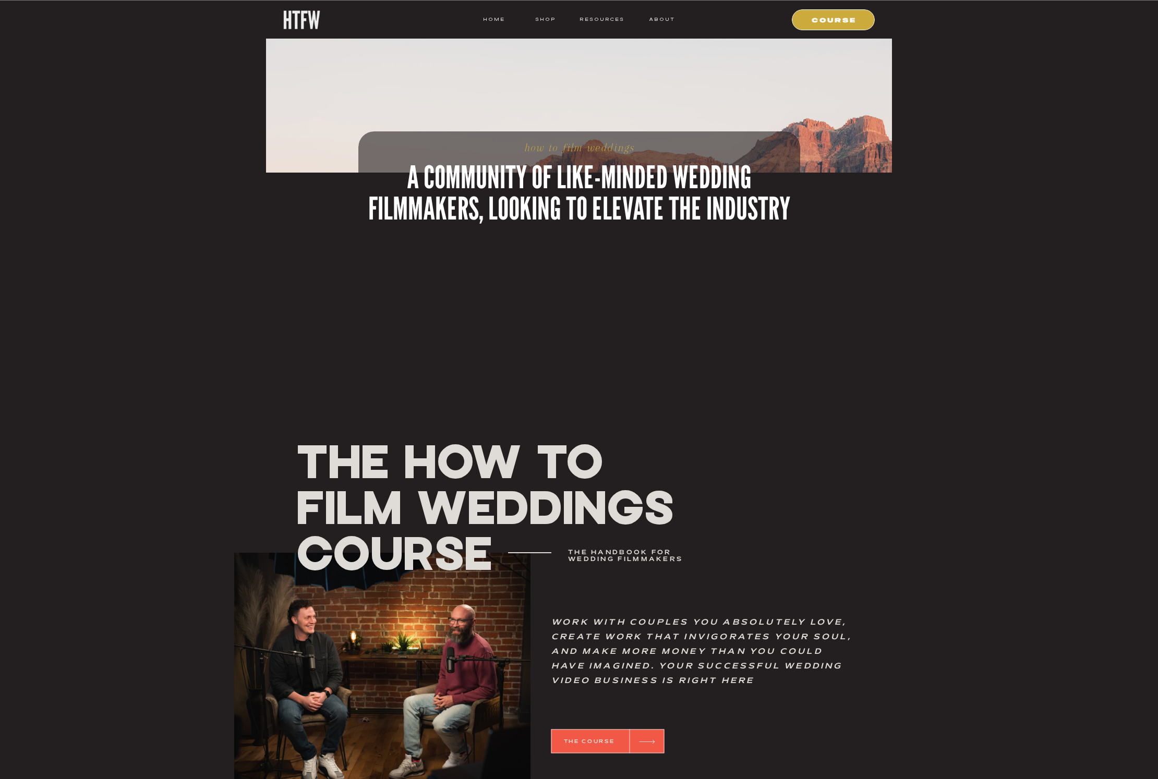 The height and width of the screenshot is (779, 1158). Describe the element at coordinates (545, 19) in the screenshot. I see `nav: shop` at that location.